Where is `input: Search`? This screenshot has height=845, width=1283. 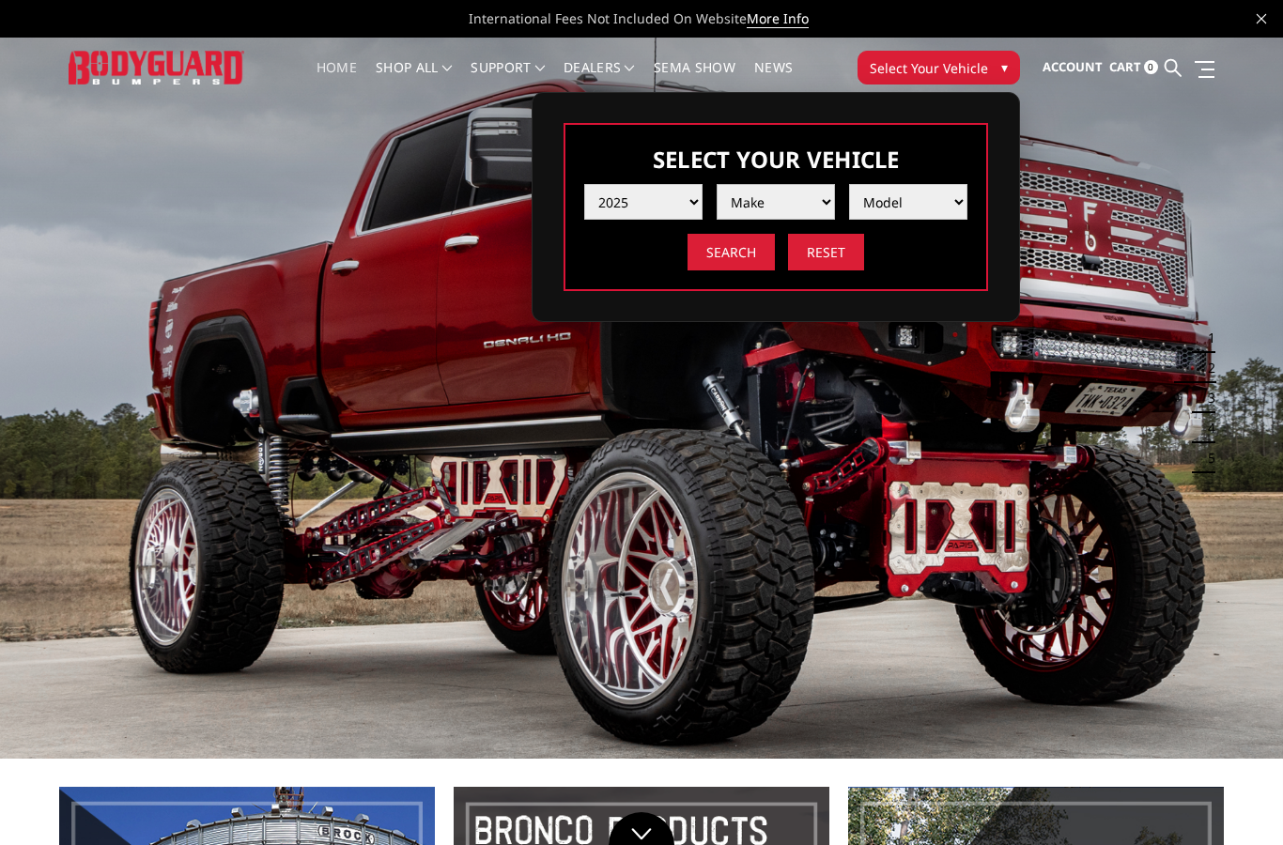
input: Search is located at coordinates (730, 252).